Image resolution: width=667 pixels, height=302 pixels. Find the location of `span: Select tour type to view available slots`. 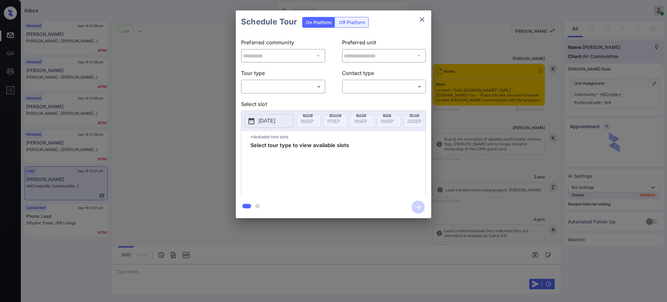

span: Select tour type to view available slots is located at coordinates (300, 168).